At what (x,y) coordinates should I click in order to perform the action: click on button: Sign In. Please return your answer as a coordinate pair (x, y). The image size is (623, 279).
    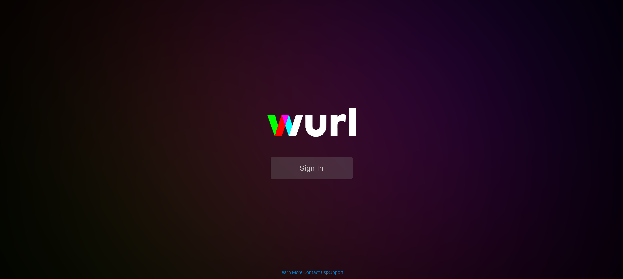
    Looking at the image, I should click on (311, 168).